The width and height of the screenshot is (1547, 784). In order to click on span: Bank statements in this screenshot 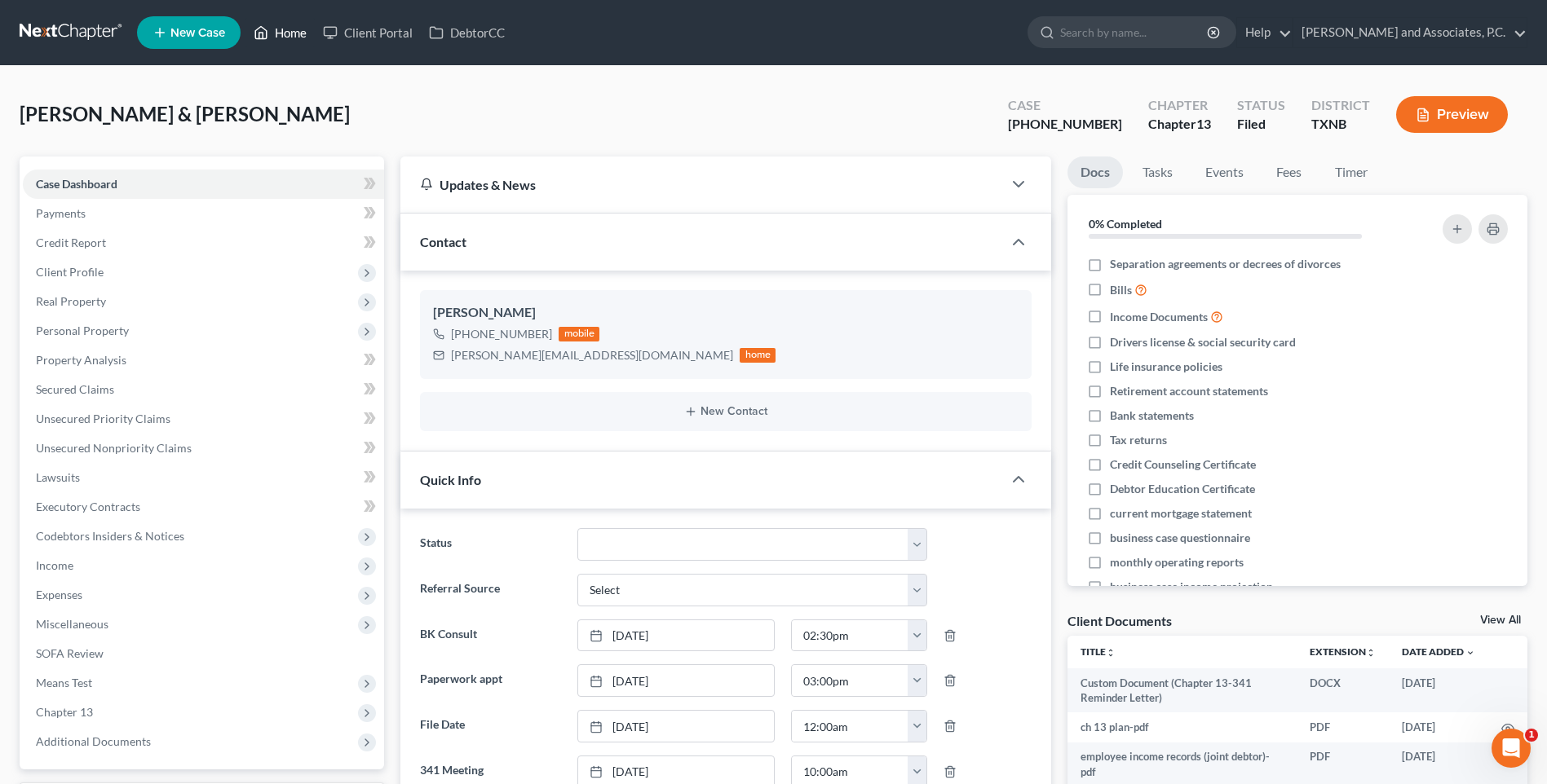, I will do `click(1152, 416)`.